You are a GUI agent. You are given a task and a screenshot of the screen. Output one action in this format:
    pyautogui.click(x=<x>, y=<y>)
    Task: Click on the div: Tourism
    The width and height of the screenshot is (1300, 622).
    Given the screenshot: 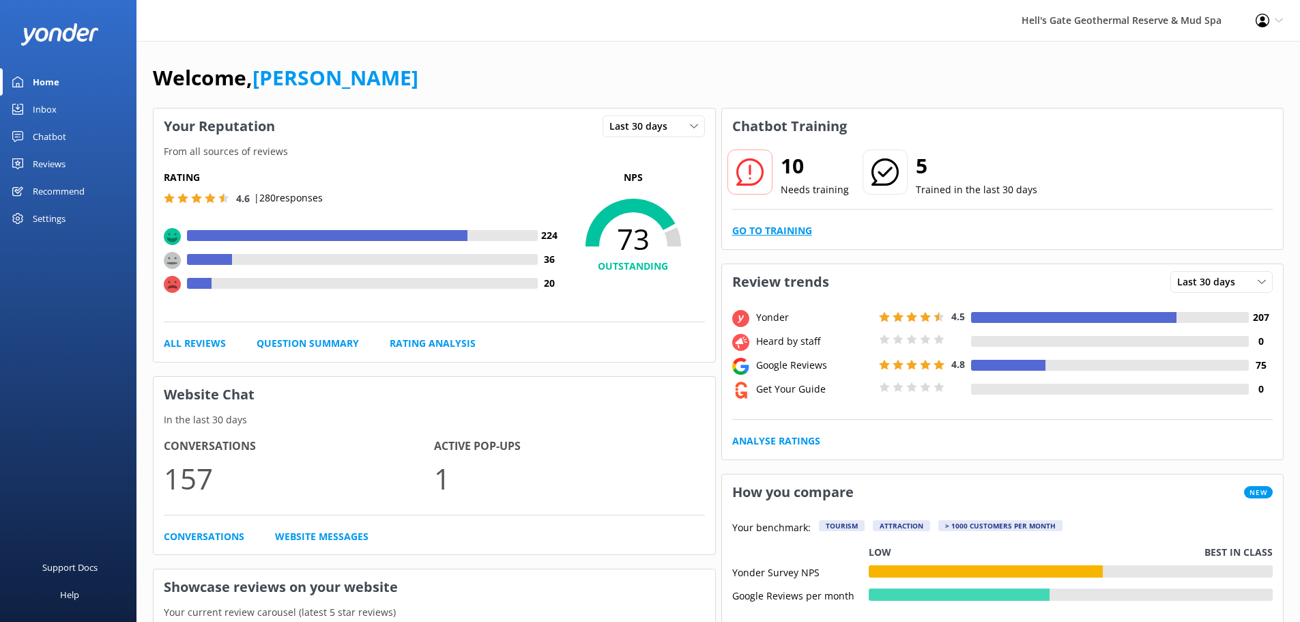 What is the action you would take?
    pyautogui.click(x=841, y=525)
    